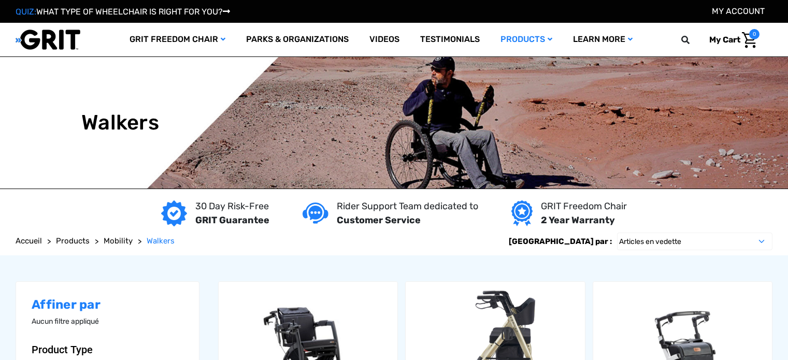 This screenshot has width=788, height=360. What do you see at coordinates (522, 213) in the screenshot?
I see `img: Year warranty` at bounding box center [522, 213].